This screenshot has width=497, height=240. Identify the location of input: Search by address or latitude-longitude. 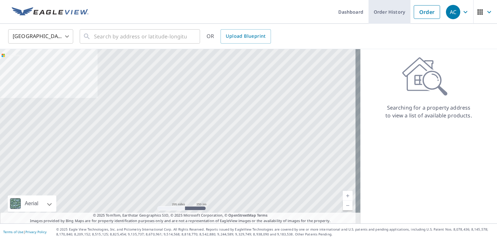
(140, 36).